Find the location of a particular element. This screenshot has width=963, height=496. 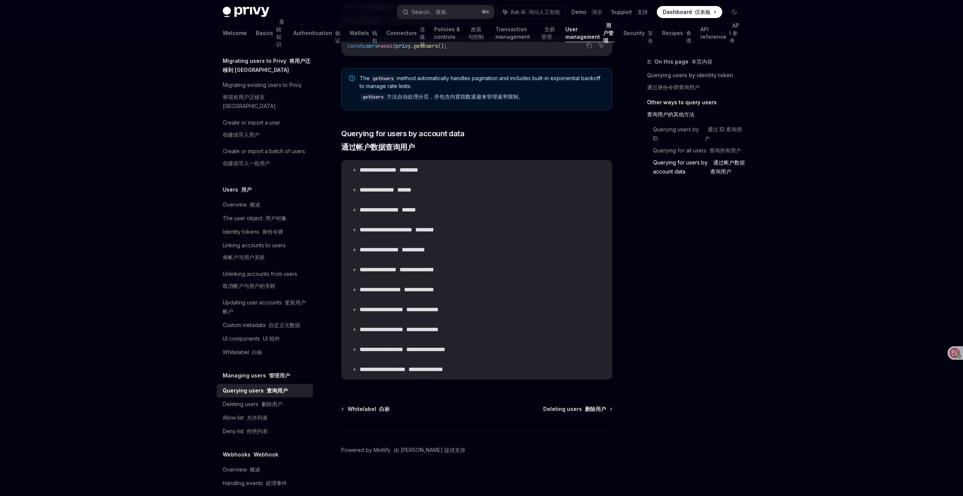

font: 询问人工智能 is located at coordinates (544, 12).